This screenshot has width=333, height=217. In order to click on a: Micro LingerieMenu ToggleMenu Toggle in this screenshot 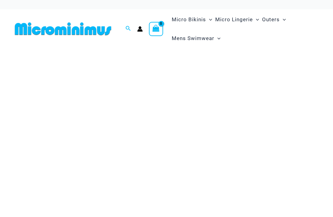, I will do `click(237, 19)`.